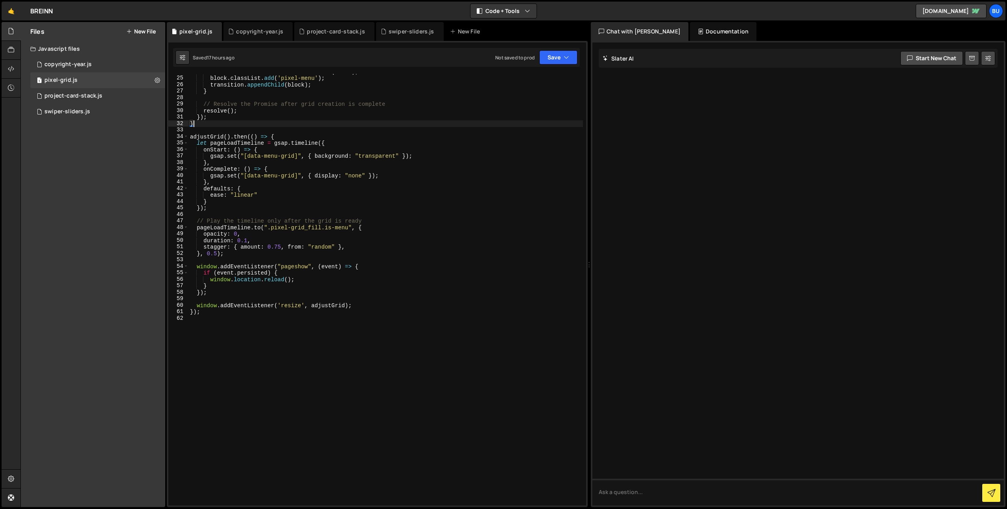  What do you see at coordinates (178, 273) in the screenshot?
I see `div: 55` at bounding box center [178, 273].